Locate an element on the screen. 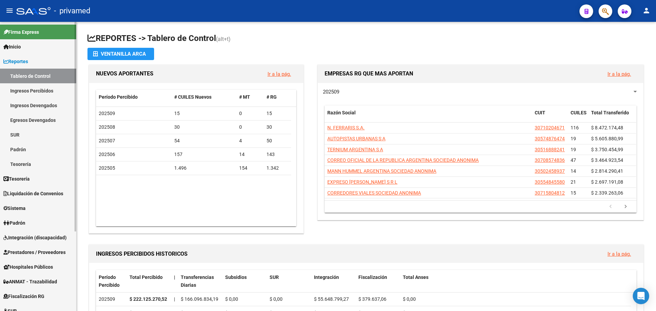  span: SUR is located at coordinates (274, 277).